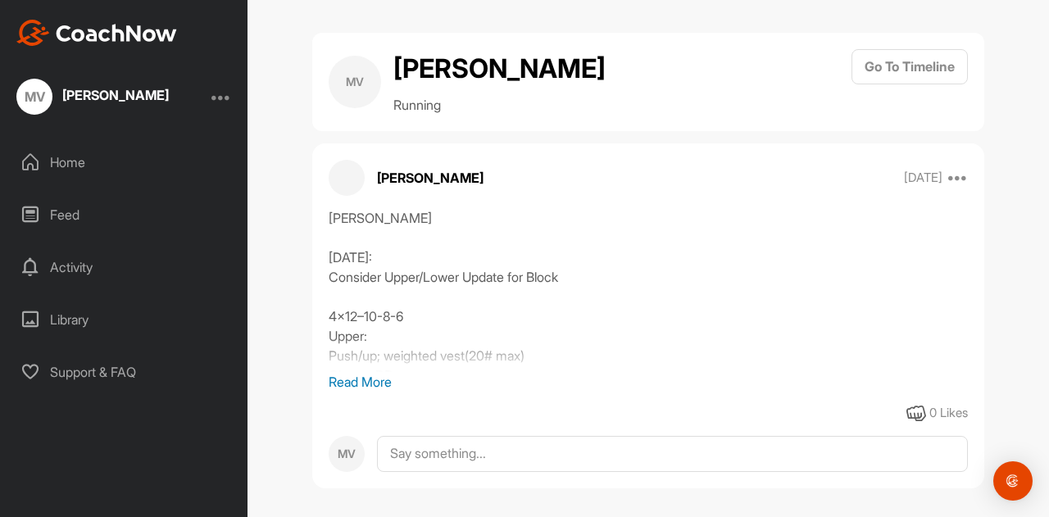 The width and height of the screenshot is (1049, 517). Describe the element at coordinates (125, 162) in the screenshot. I see `div: Home` at that location.